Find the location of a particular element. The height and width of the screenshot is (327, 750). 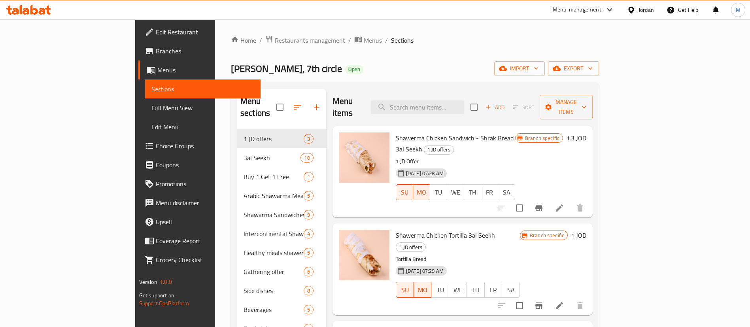

div: Side dishes8 is located at coordinates (282, 291).